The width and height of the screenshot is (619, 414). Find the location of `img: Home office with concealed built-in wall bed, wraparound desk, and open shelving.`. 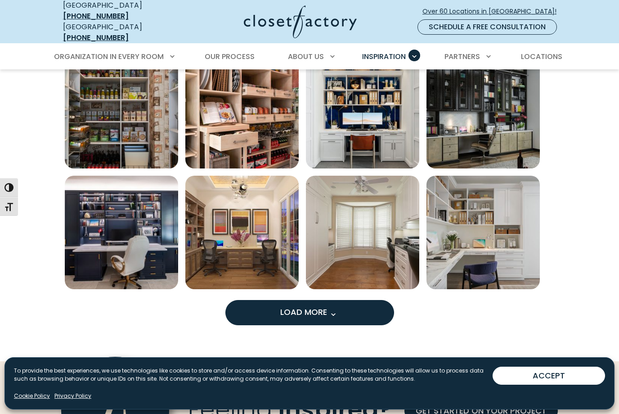

img: Home office with concealed built-in wall bed, wraparound desk, and open shelving. is located at coordinates (483, 232).